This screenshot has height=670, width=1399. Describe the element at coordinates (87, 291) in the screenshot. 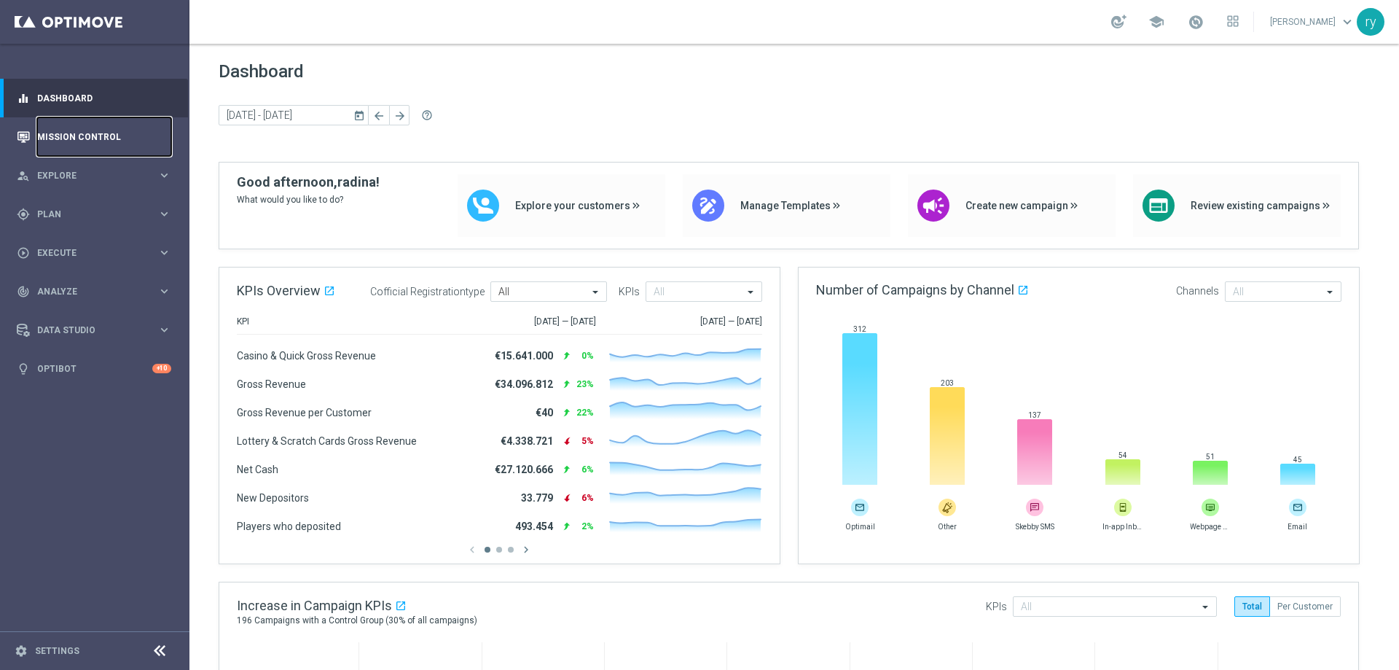

I see `div: Analyze` at that location.